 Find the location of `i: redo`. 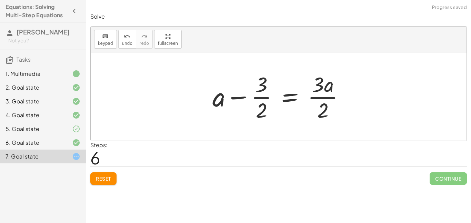

i: redo is located at coordinates (144, 37).